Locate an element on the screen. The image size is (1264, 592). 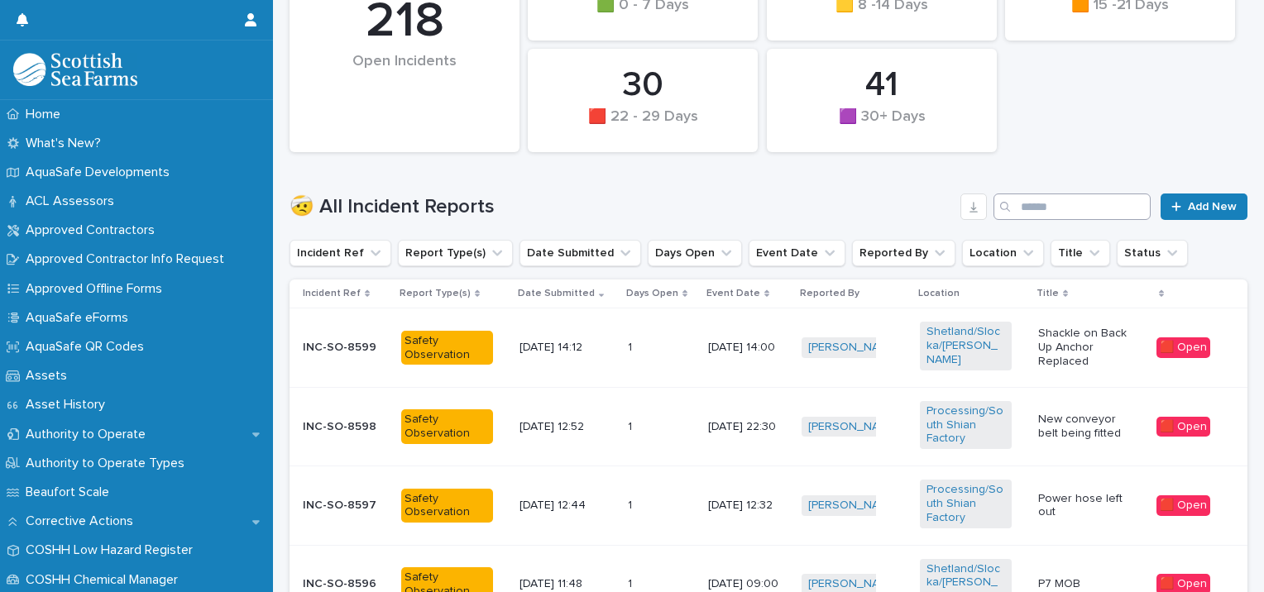
button: Event Date is located at coordinates (797, 253).